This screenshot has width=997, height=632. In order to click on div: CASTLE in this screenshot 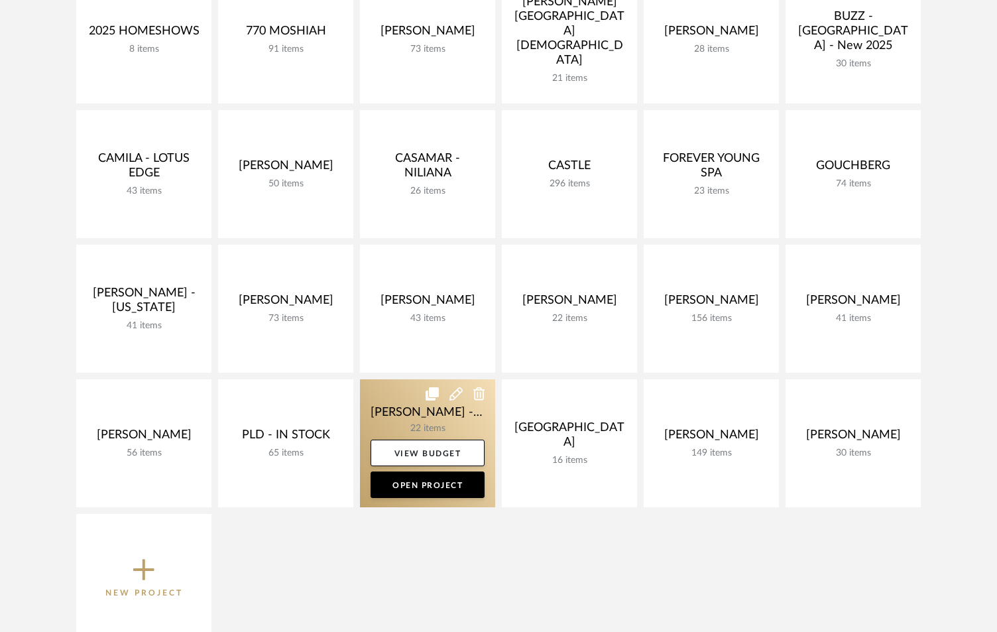, I will do `click(570, 168)`.